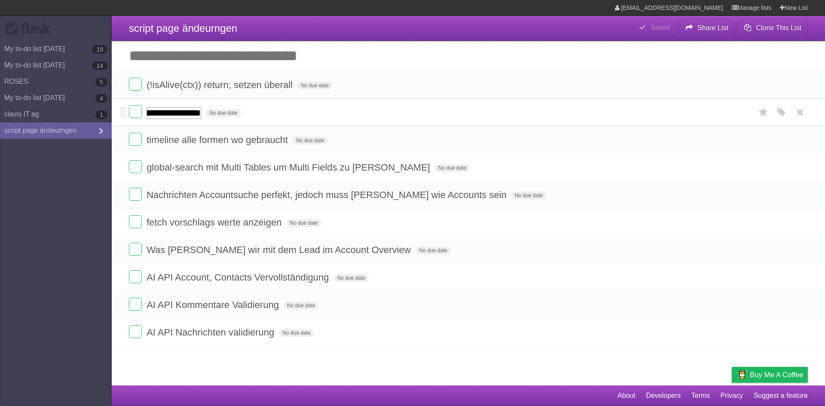 The height and width of the screenshot is (406, 825). Describe the element at coordinates (211, 332) in the screenshot. I see `span: AI API Nachrichten validierung` at that location.